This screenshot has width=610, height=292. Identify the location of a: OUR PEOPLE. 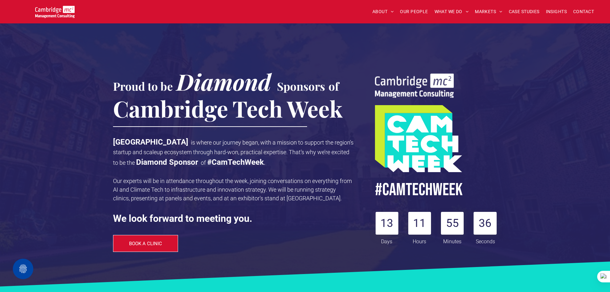
(414, 12).